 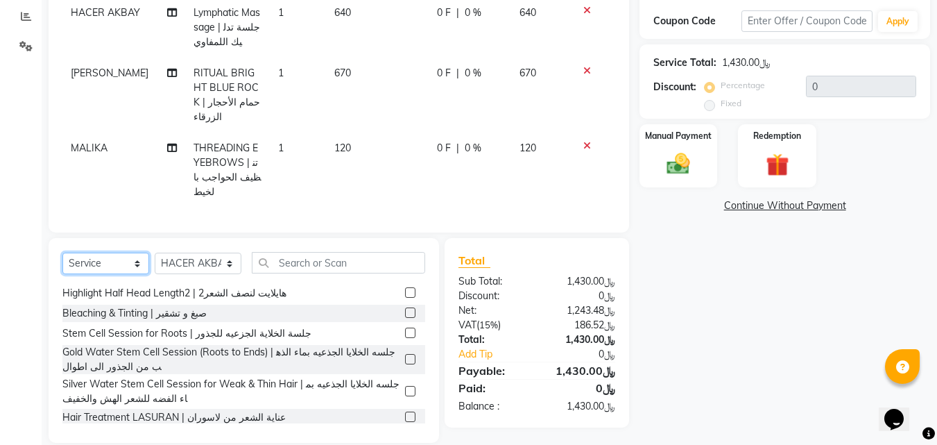 I want to click on div: Total:, so click(x=492, y=339).